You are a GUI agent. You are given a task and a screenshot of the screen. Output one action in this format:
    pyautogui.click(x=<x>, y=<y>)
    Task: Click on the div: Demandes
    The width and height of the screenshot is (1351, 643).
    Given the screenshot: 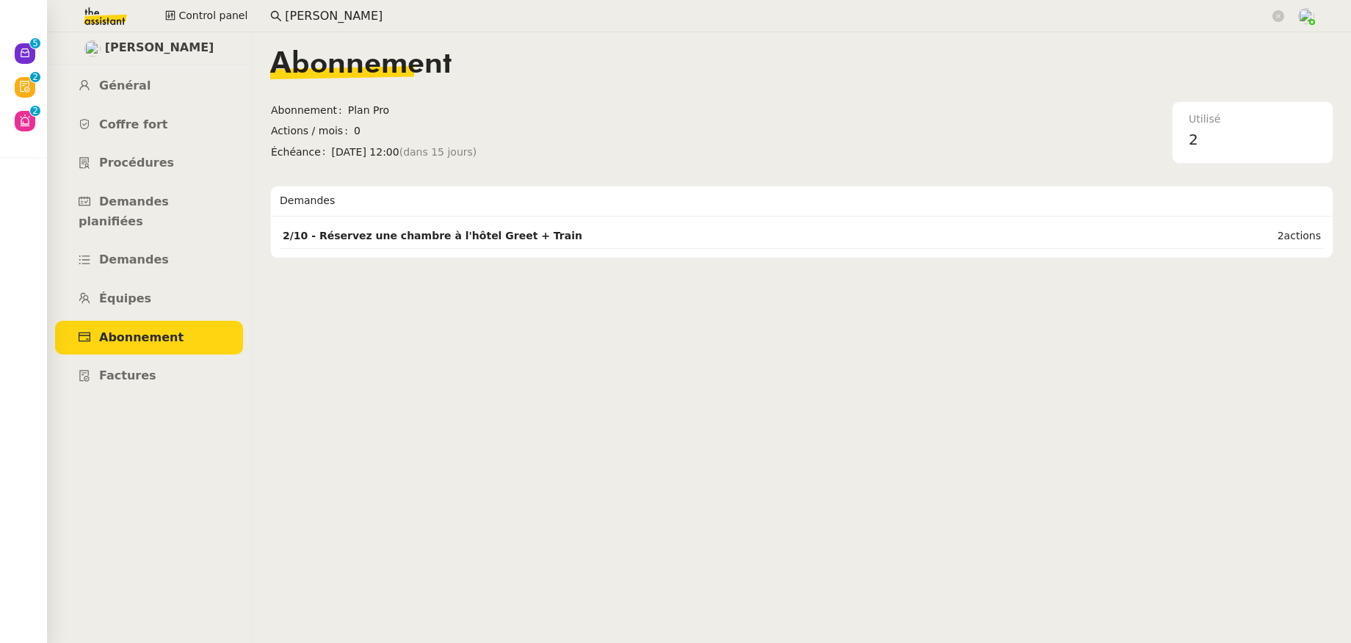 What is the action you would take?
    pyautogui.click(x=802, y=201)
    